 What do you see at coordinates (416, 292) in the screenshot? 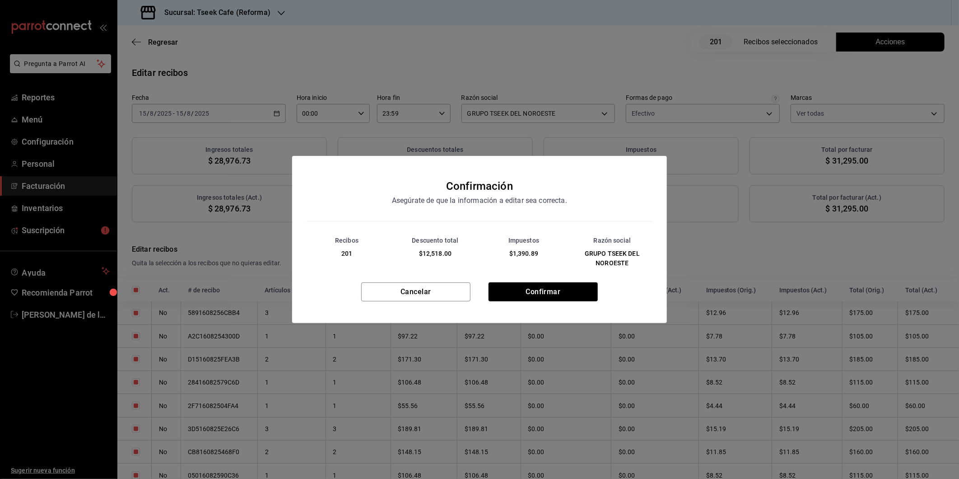
I see `button: Cancelar` at bounding box center [416, 292].